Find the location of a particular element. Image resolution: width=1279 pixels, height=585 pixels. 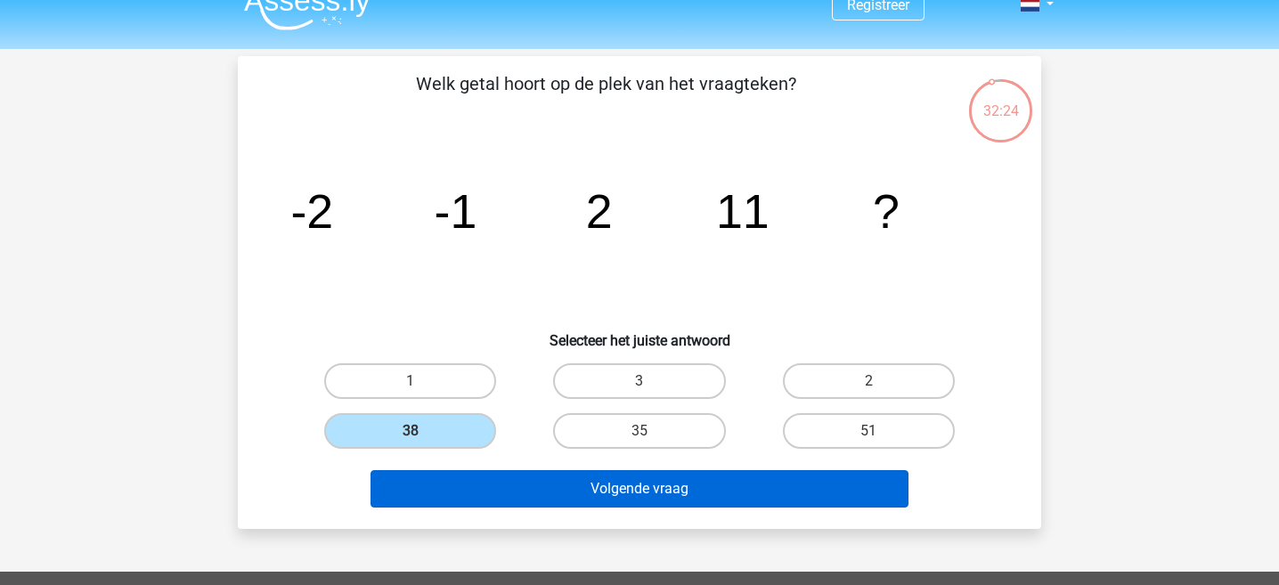

label: 1 is located at coordinates (410, 381).